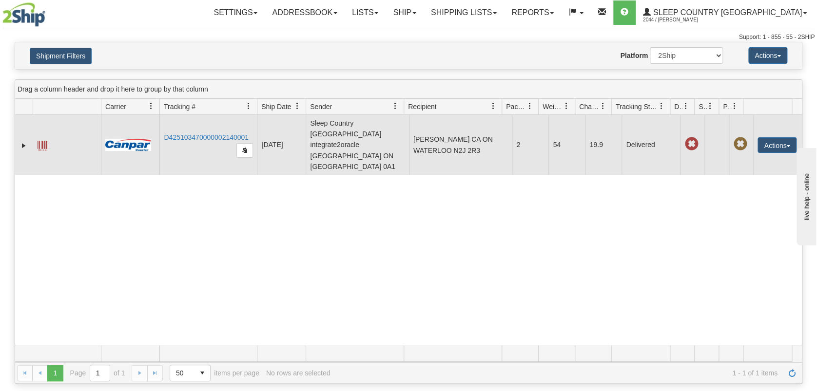  I want to click on span: Page sizes drop down, so click(190, 373).